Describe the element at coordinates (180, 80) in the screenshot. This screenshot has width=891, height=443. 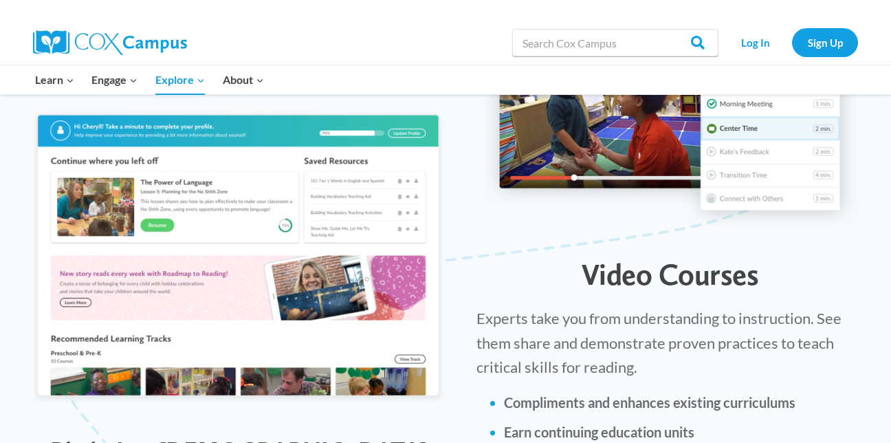
I see `button: Child menu of Explore` at that location.